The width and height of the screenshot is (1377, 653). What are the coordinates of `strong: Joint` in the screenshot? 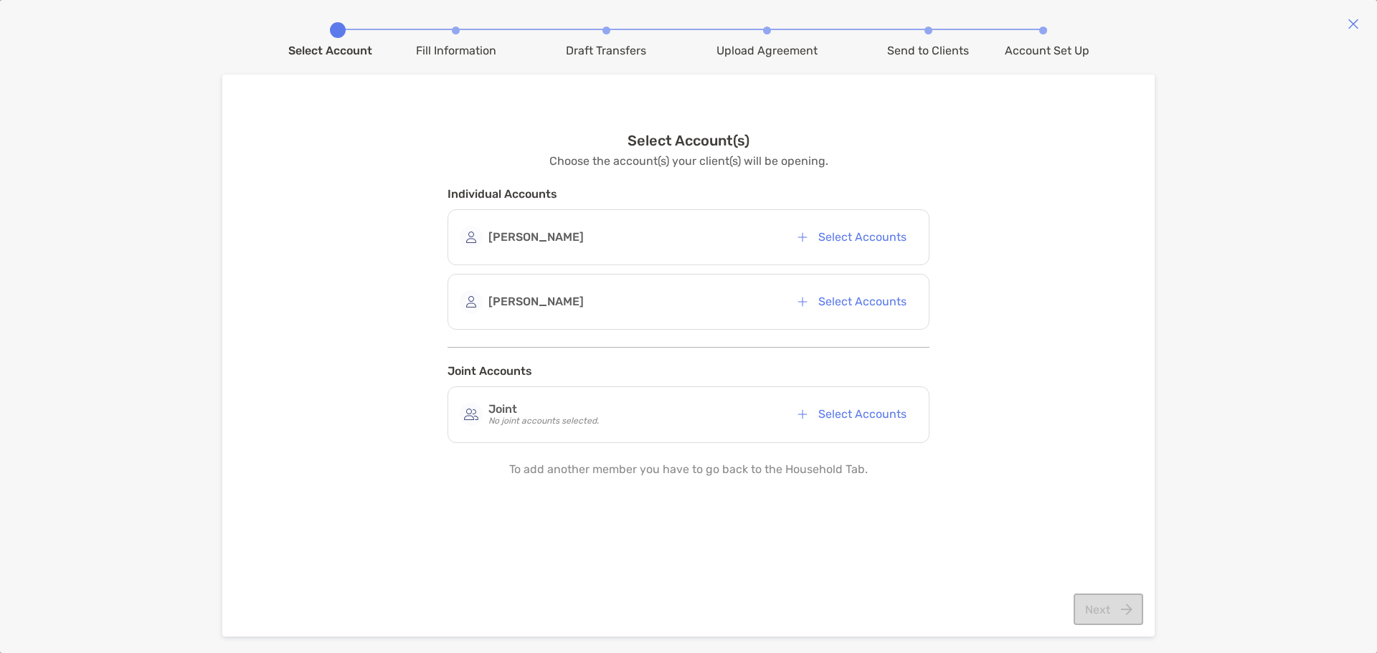 It's located at (503, 409).